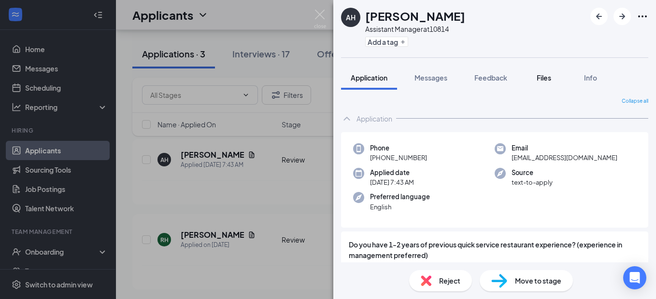 Image resolution: width=656 pixels, height=299 pixels. Describe the element at coordinates (369, 78) in the screenshot. I see `span: Application` at that location.